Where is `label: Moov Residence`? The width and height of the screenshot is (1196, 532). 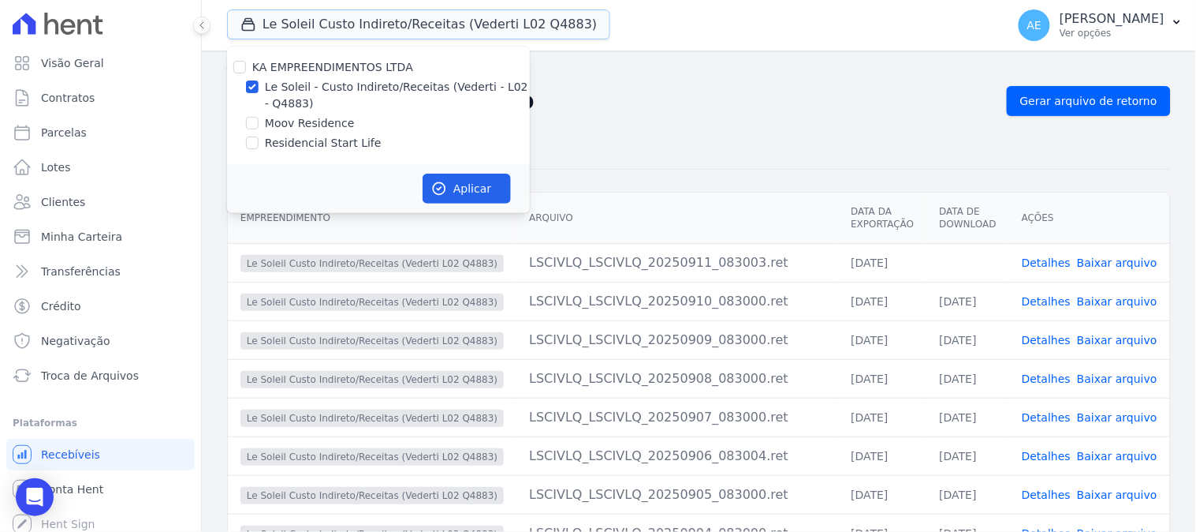
label: Moov Residence is located at coordinates (310, 123).